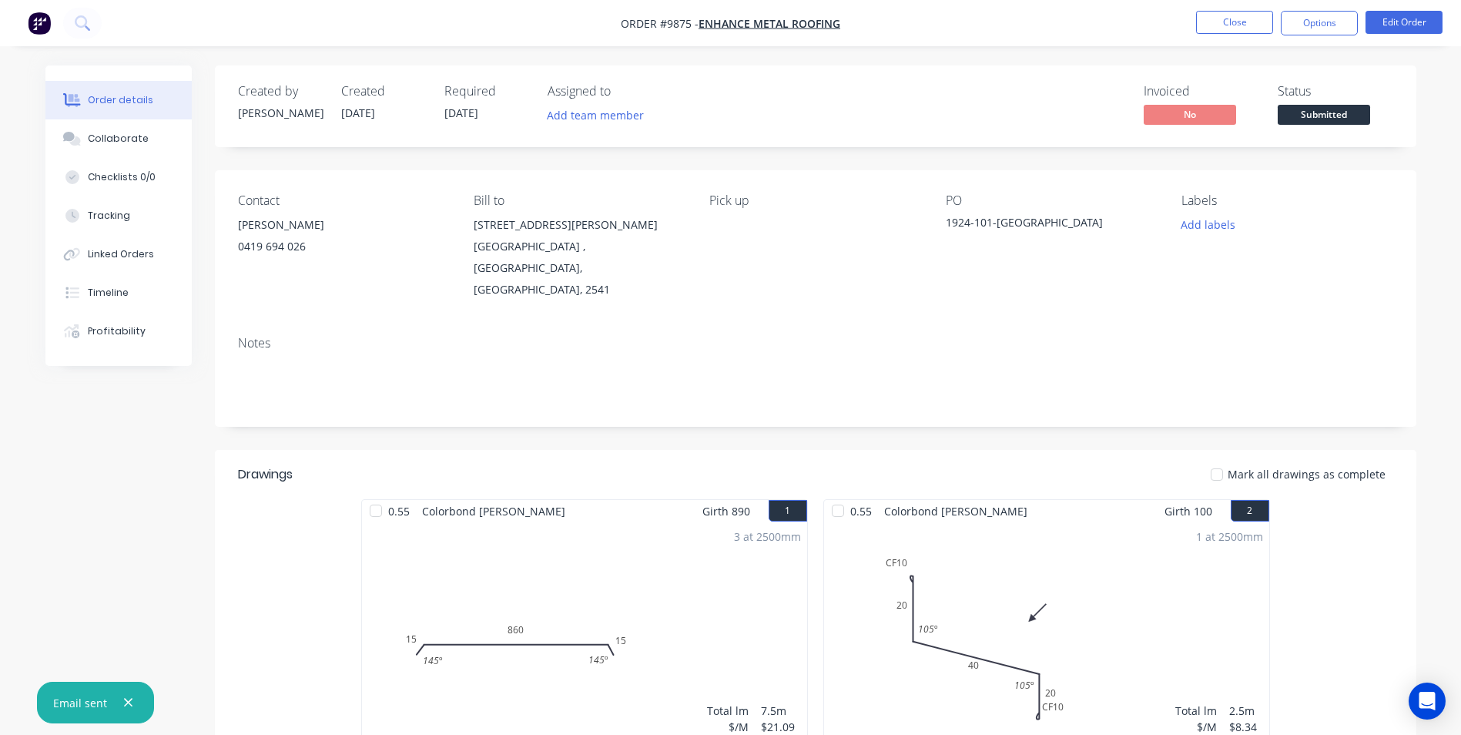 This screenshot has width=1461, height=735. What do you see at coordinates (659, 23) in the screenshot?
I see `span: Order #9875 -` at bounding box center [659, 23].